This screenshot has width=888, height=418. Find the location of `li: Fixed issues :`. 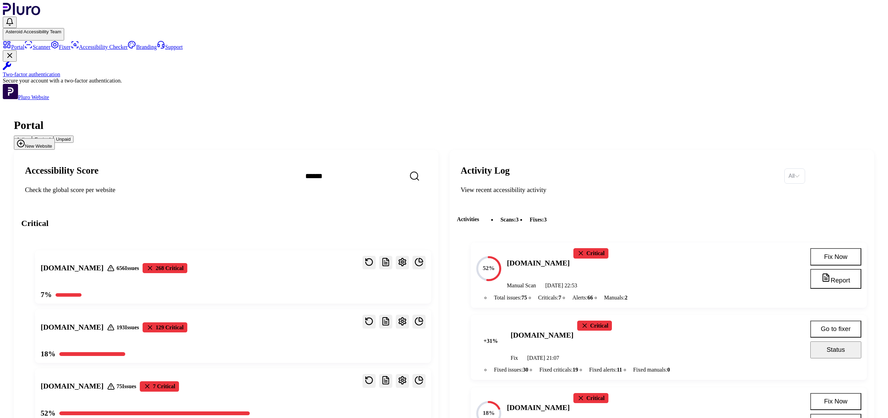

li: Fixed issues : is located at coordinates (511, 370).